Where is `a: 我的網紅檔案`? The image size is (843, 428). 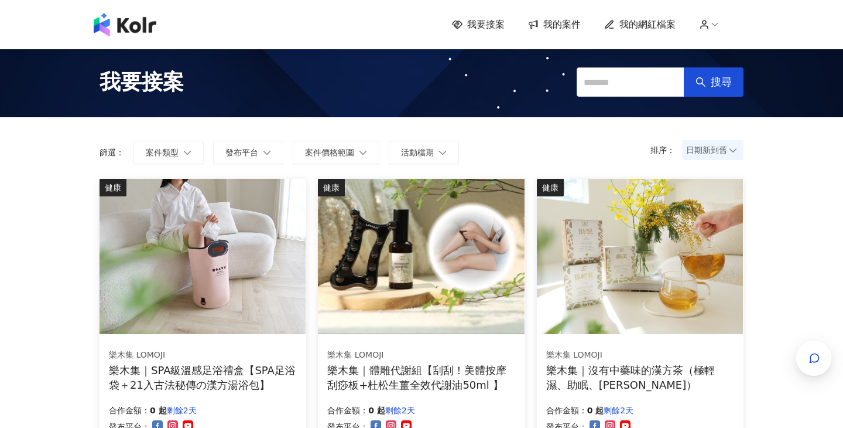
a: 我的網紅檔案 is located at coordinates (640, 25).